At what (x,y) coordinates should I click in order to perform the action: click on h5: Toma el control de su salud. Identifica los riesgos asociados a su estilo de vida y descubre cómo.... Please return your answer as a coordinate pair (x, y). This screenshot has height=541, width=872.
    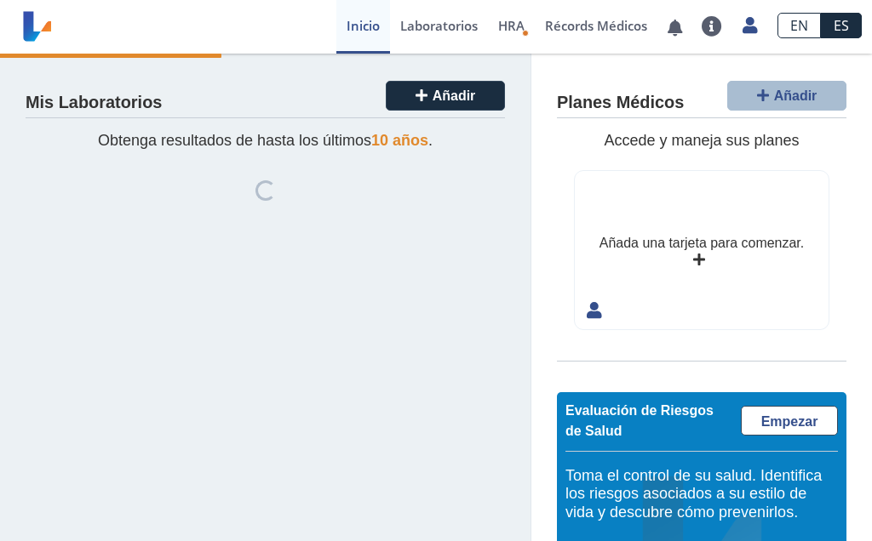
    Looking at the image, I should click on (701, 495).